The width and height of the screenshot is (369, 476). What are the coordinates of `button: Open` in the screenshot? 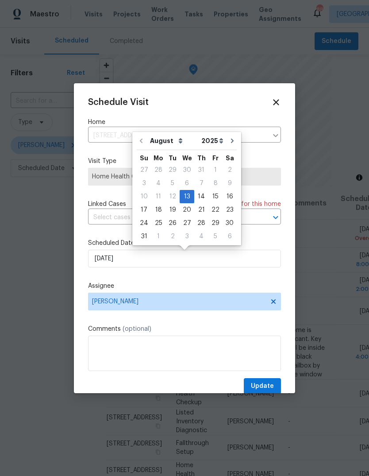 It's located at (276, 217).